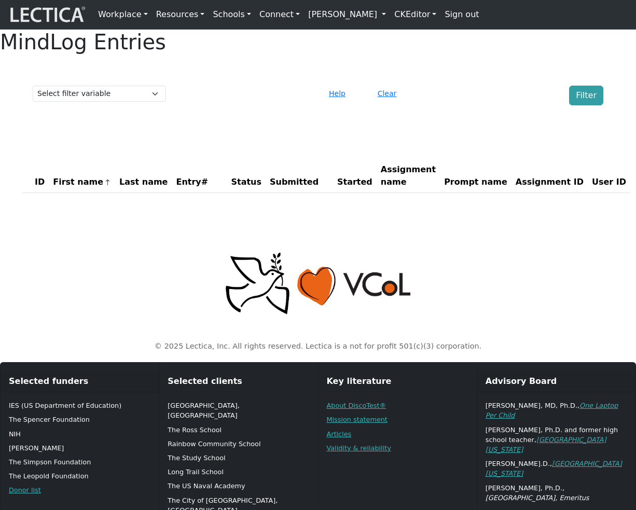 This screenshot has width=636, height=510. Describe the element at coordinates (279, 15) in the screenshot. I see `a: Connect` at that location.